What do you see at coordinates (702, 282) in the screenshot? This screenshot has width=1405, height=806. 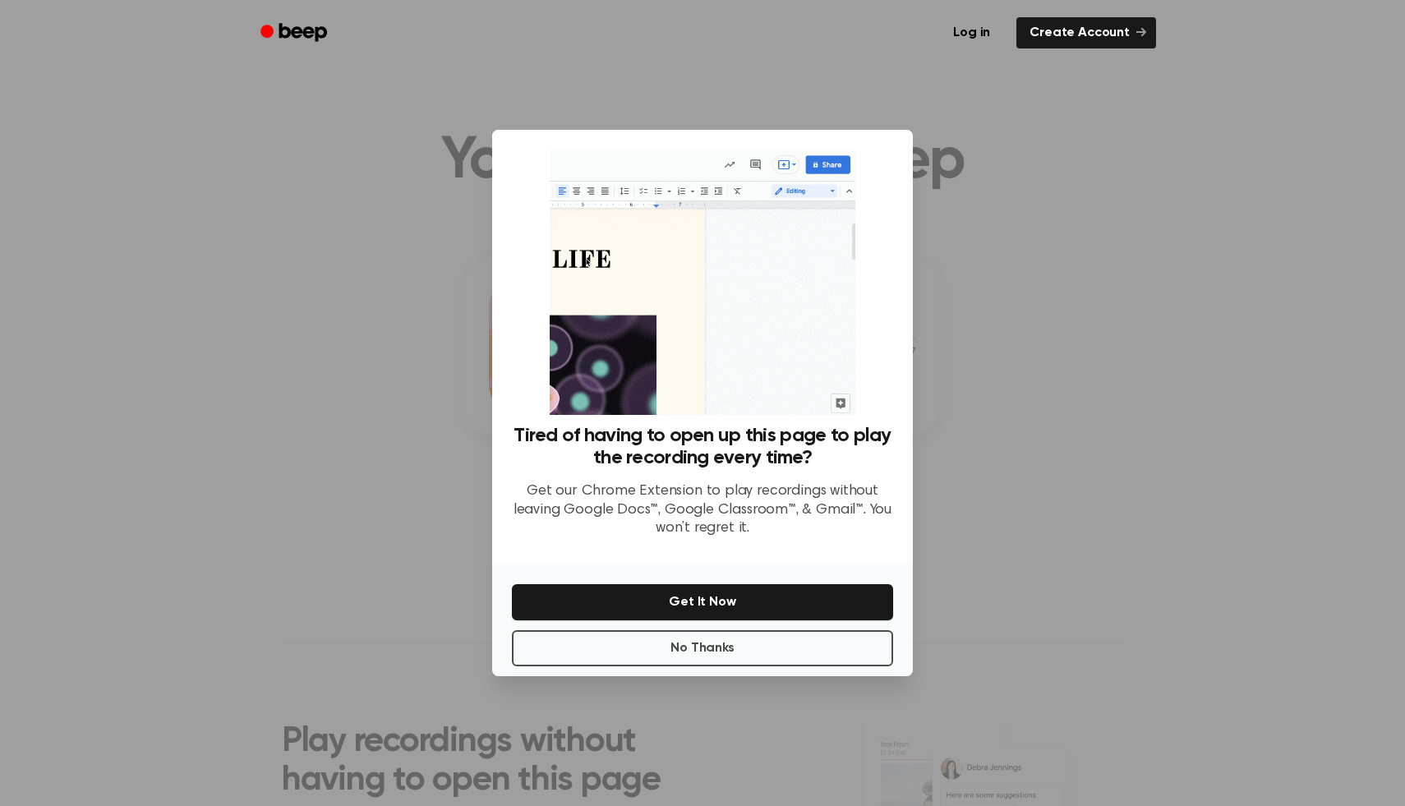 I see `img: Beep extension in action` at bounding box center [702, 282].